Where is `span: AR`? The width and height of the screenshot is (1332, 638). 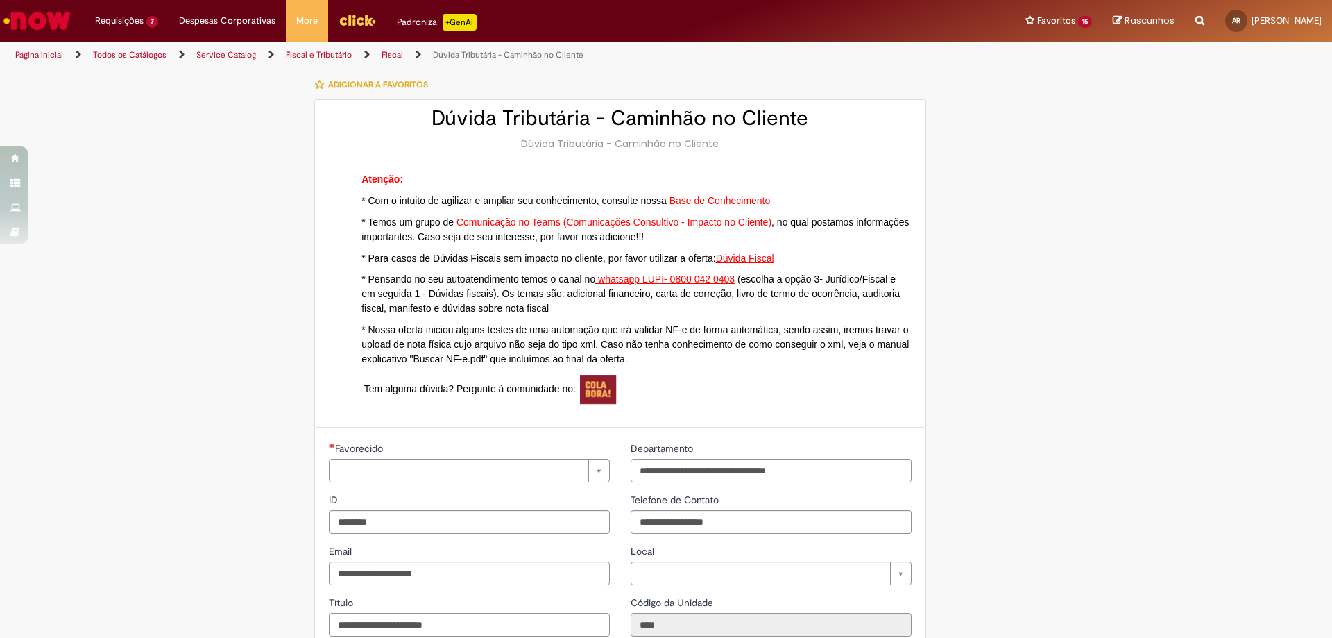 span: AR is located at coordinates (1237, 20).